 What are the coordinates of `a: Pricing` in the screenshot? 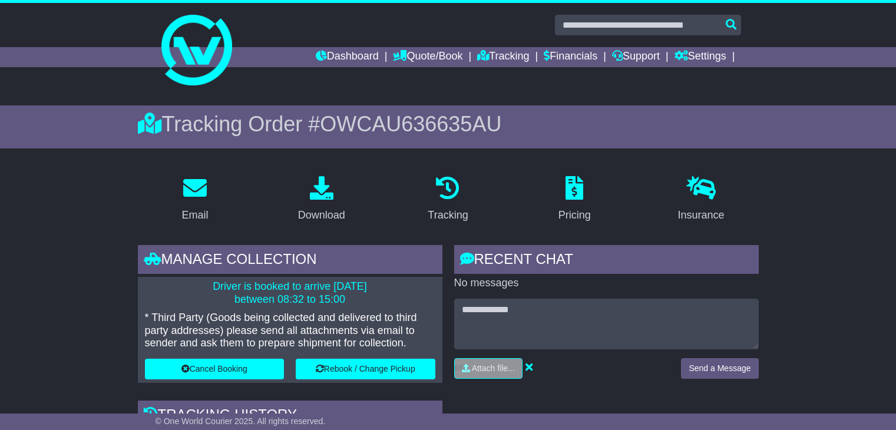 It's located at (574, 200).